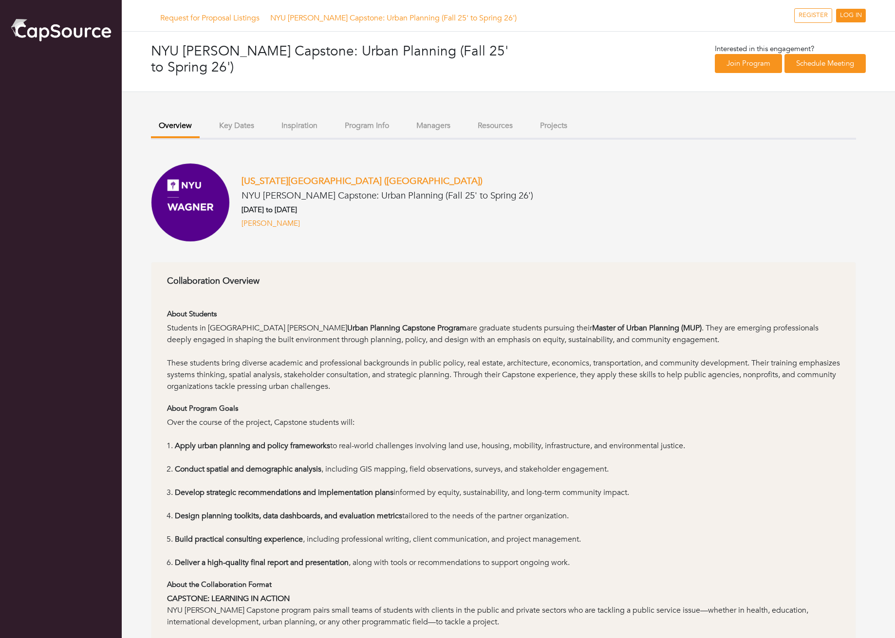 Image resolution: width=895 pixels, height=638 pixels. Describe the element at coordinates (503, 408) in the screenshot. I see `h6: About Program Goals` at that location.